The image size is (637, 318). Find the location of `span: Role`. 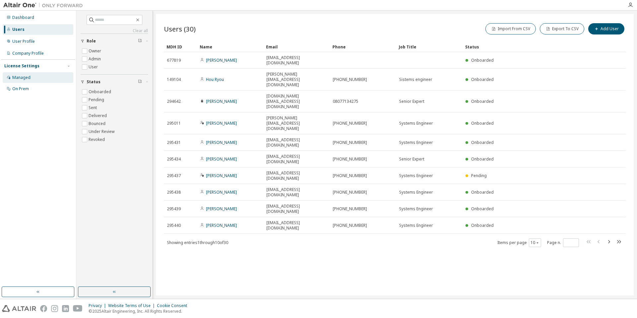

span: Role is located at coordinates (91, 41).